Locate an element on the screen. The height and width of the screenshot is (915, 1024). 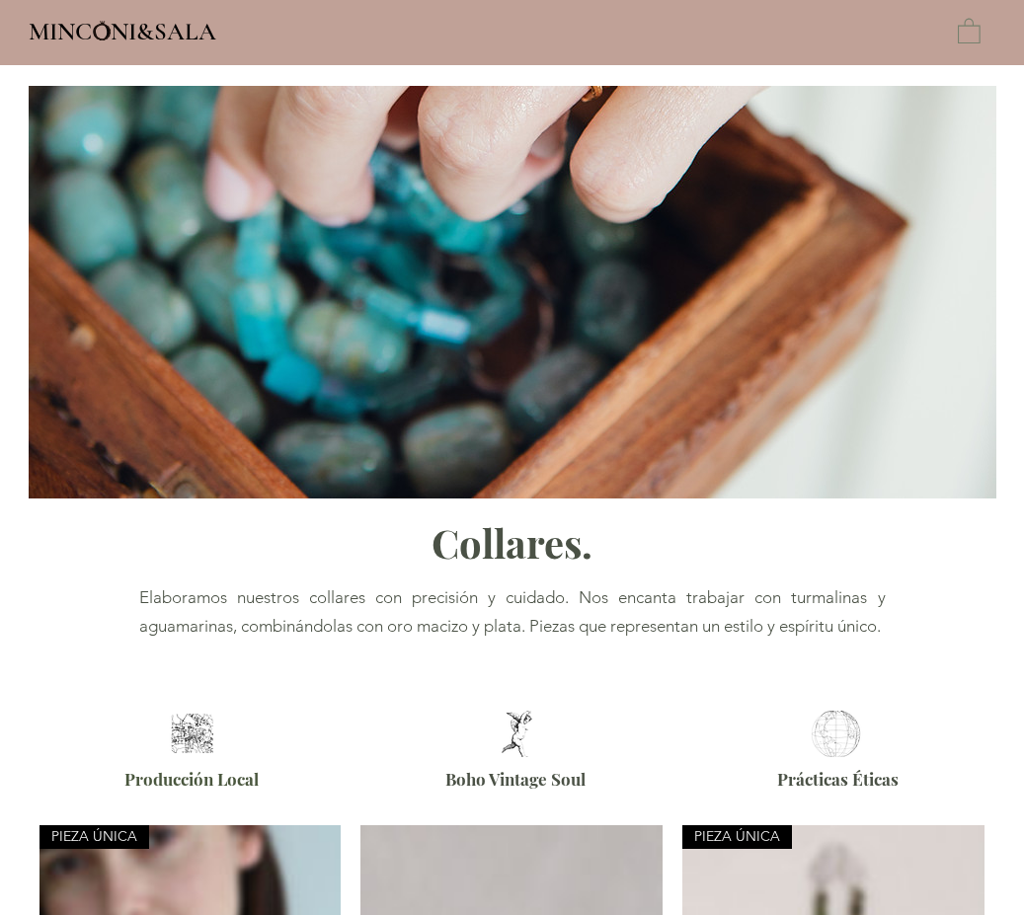
span: Producción Local is located at coordinates (192, 779).